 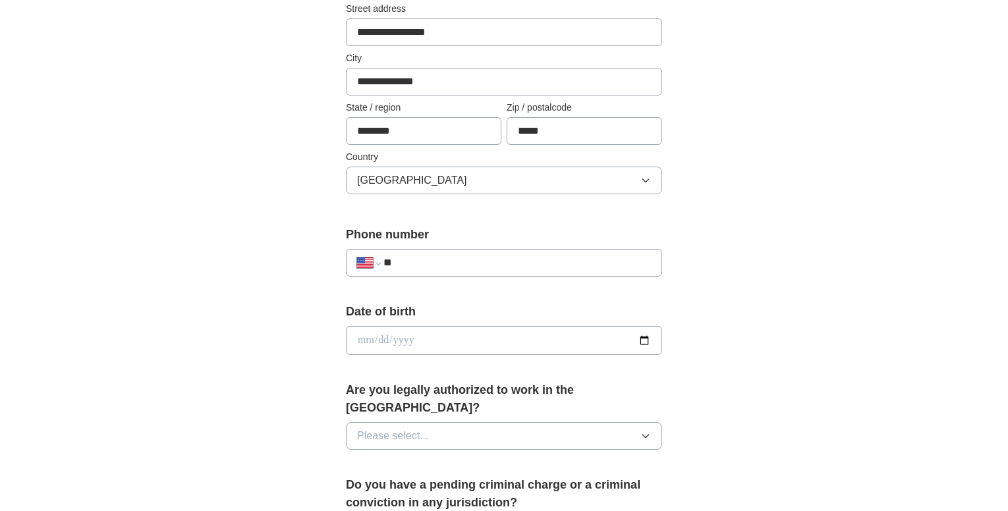 I want to click on label: Date of birth, so click(x=504, y=312).